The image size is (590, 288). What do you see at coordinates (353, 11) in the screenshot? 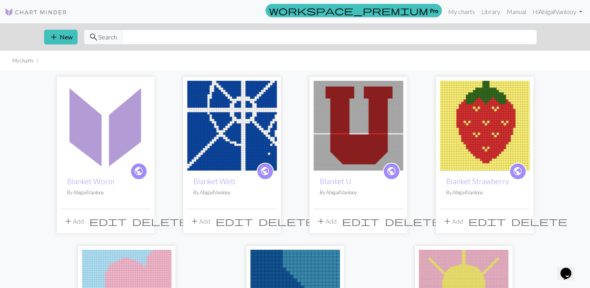
I see `a: Pro` at bounding box center [353, 11].